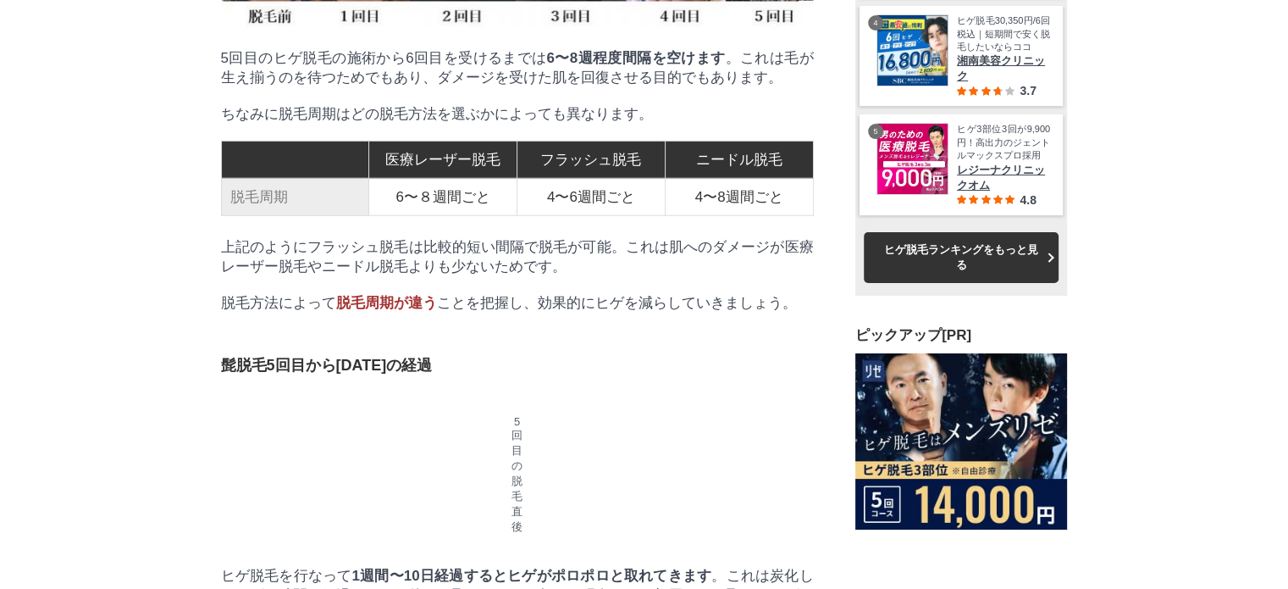  Describe the element at coordinates (517, 113) in the screenshot. I see `p: ちなみに脱毛周期はどの脱毛方法を選ぶかによっても異なります。` at that location.